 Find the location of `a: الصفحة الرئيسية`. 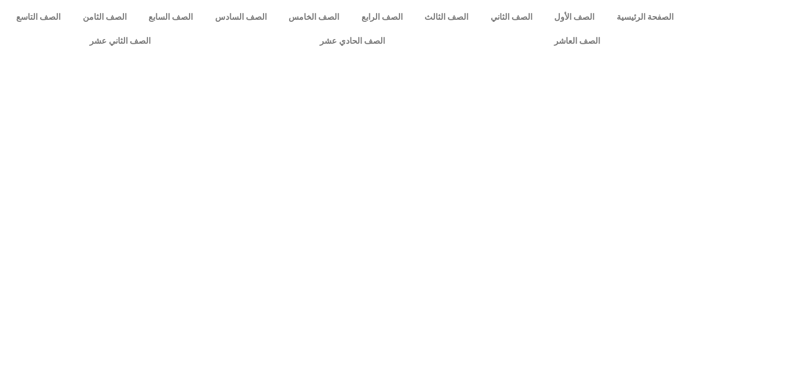

a: الصفحة الرئيسية is located at coordinates (645, 17).